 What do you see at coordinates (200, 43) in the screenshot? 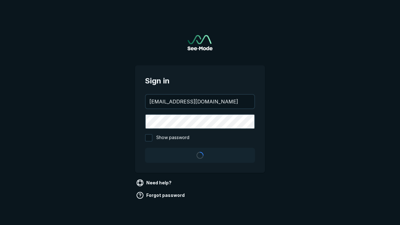
I see `img: See-Mode Logo` at bounding box center [200, 43].